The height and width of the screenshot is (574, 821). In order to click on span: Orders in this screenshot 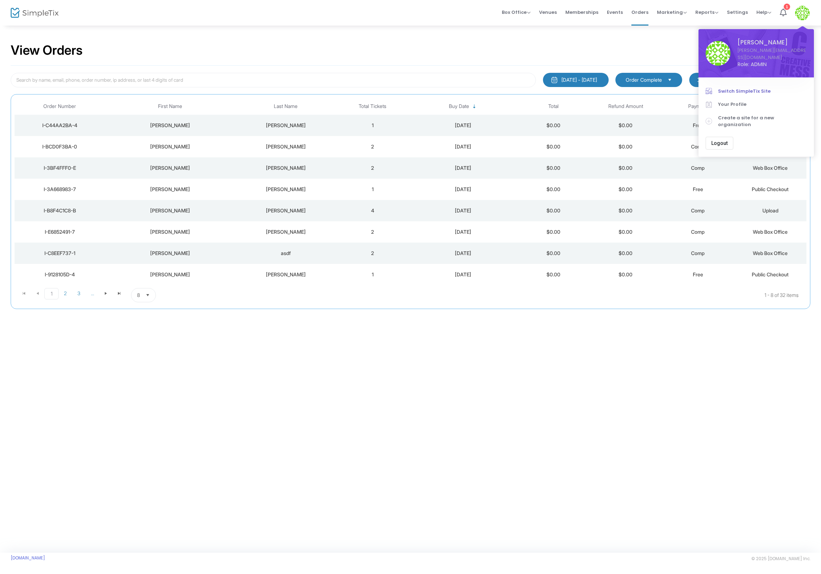, I will do `click(640, 12)`.